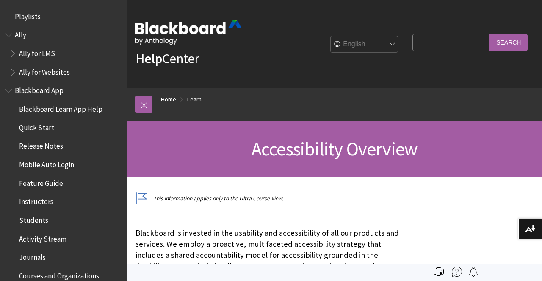 The width and height of the screenshot is (542, 281). Describe the element at coordinates (167, 58) in the screenshot. I see `a: HelpCenter` at that location.